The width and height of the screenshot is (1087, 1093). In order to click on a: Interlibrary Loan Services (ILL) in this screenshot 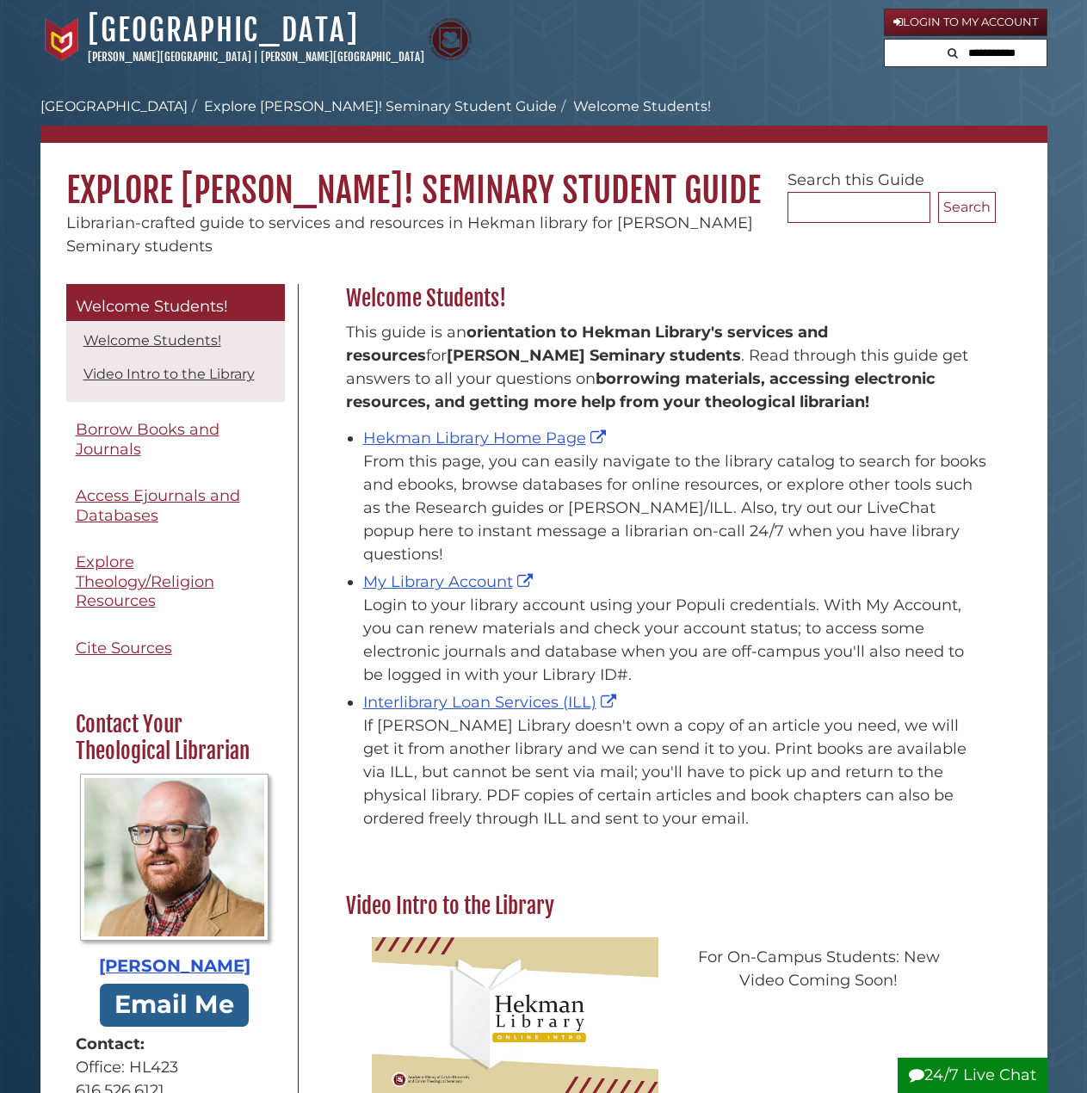, I will do `click(491, 702)`.